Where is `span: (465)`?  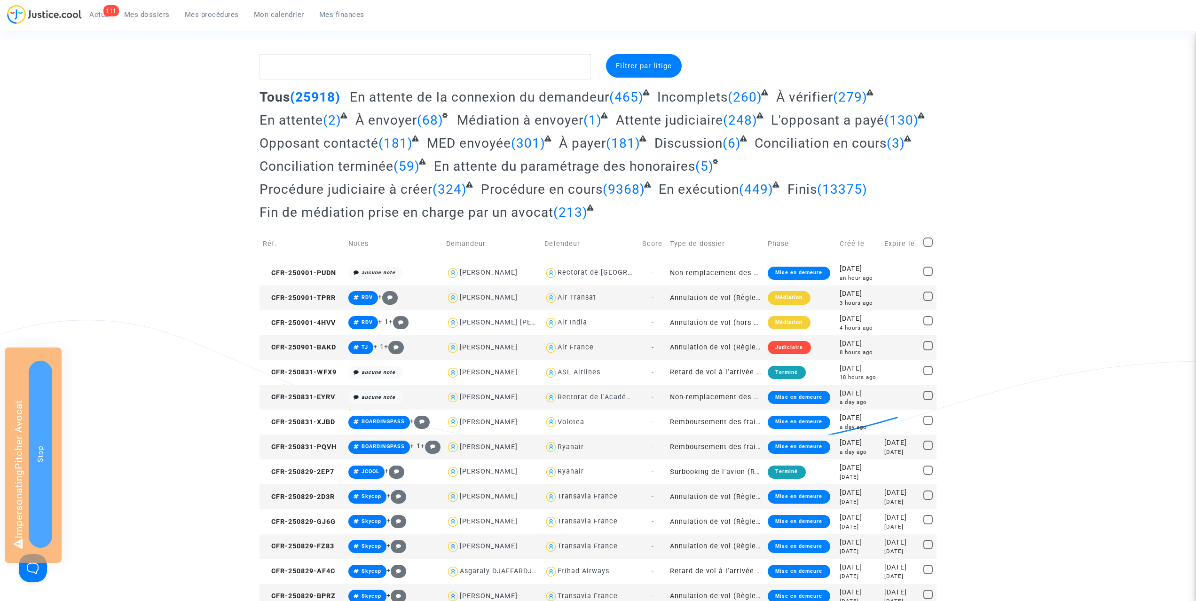 span: (465) is located at coordinates (626, 97).